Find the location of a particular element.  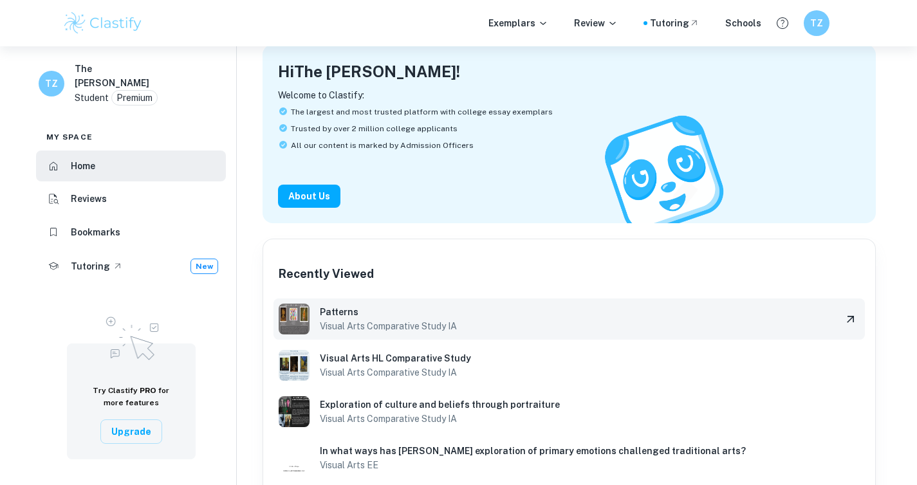

h6: Visual Arts EE is located at coordinates (576, 465).